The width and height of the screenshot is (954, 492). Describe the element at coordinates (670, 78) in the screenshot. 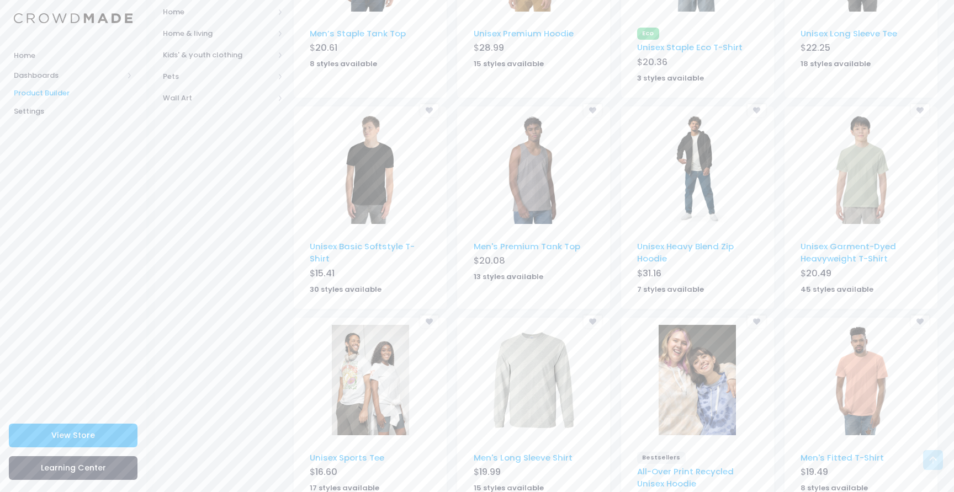

I see `strong: 3 styles available` at that location.